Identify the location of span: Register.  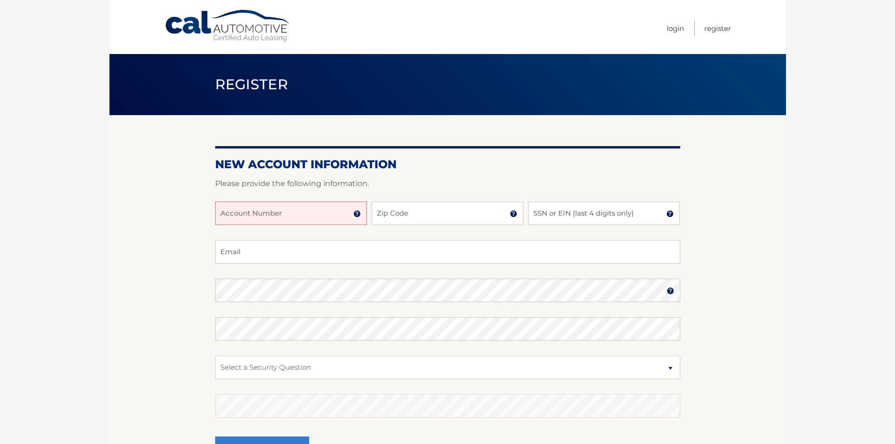
(252, 84).